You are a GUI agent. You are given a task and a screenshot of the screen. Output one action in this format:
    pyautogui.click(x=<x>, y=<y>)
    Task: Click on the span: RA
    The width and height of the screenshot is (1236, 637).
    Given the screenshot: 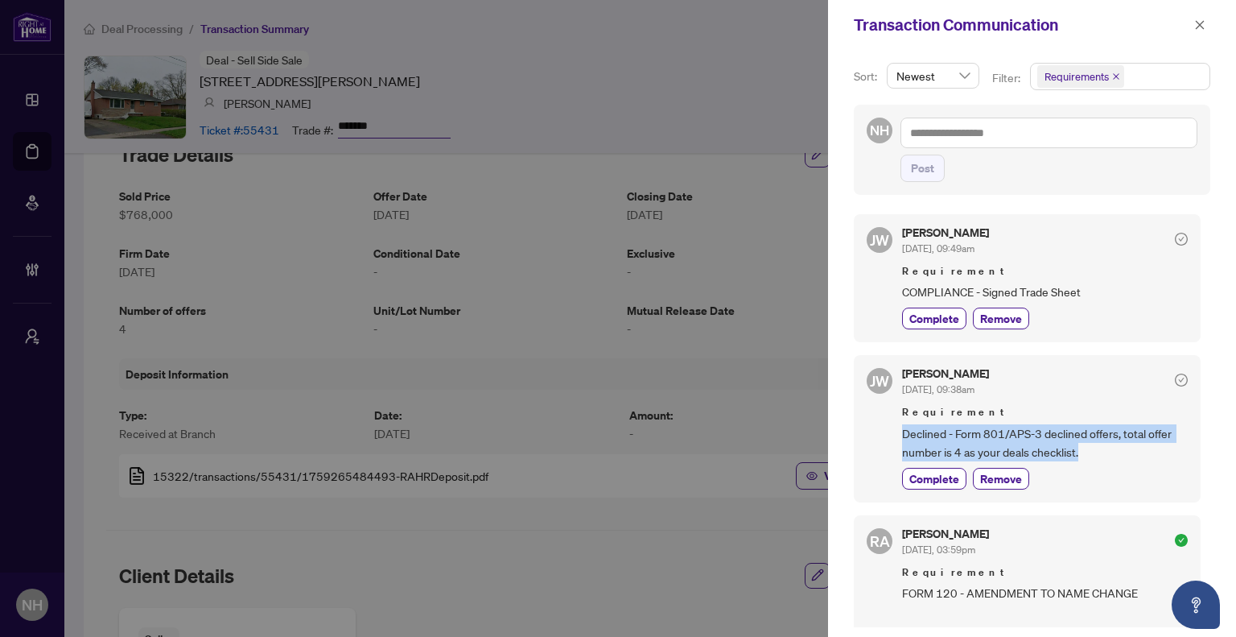 What is the action you would take?
    pyautogui.click(x=880, y=541)
    